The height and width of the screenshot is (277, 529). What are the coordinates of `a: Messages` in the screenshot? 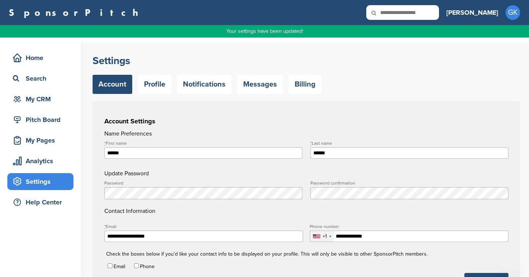 It's located at (260, 84).